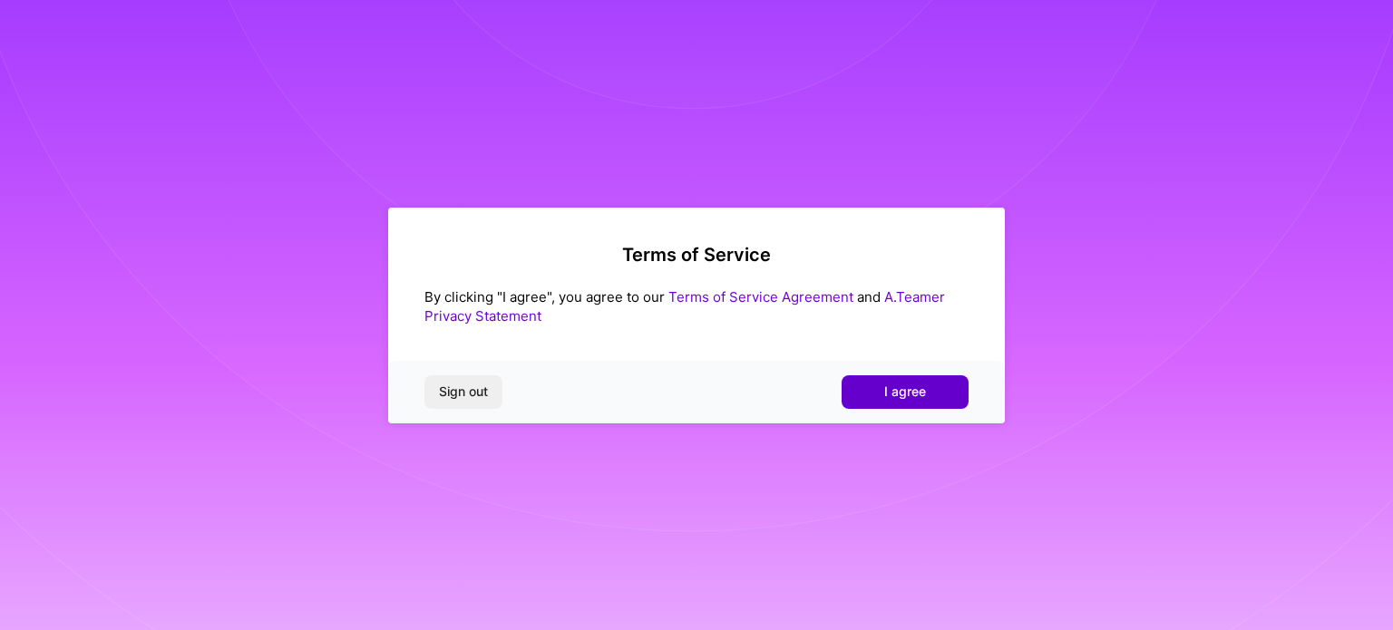 The height and width of the screenshot is (630, 1393). What do you see at coordinates (464, 392) in the screenshot?
I see `button: Sign out` at bounding box center [464, 392].